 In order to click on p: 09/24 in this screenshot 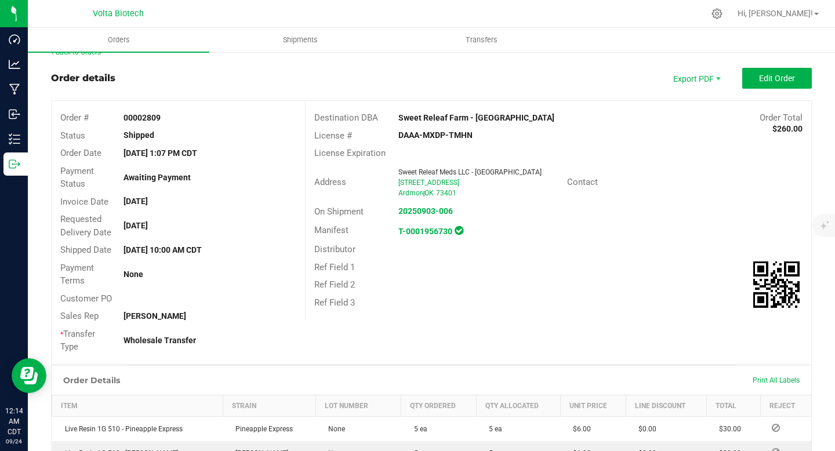, I will do `click(14, 441)`.